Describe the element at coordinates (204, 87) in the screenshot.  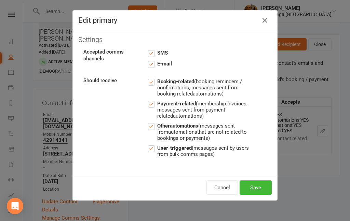
I see `span: (booking reminders / confirmations, messages sent from booking-related automations )` at that location.